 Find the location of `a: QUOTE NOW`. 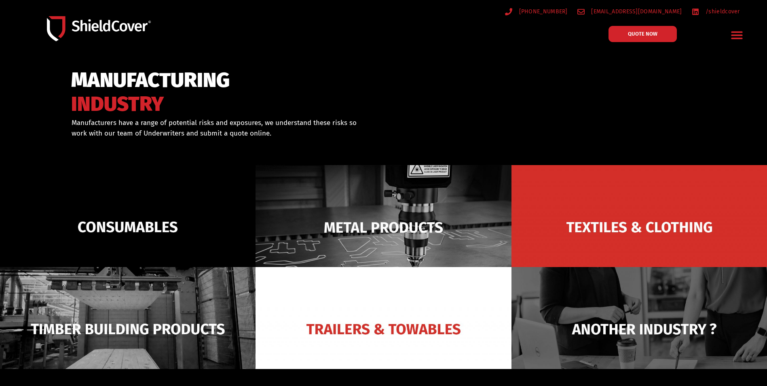

a: QUOTE NOW is located at coordinates (642, 34).